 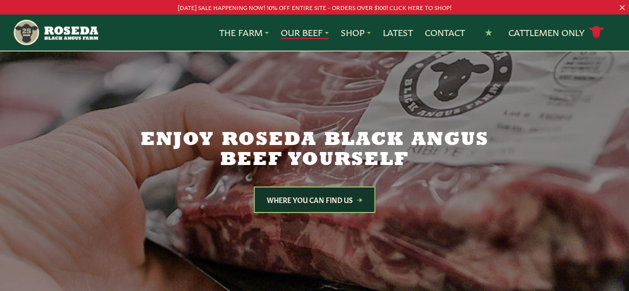 What do you see at coordinates (244, 33) in the screenshot?
I see `a: The Farm` at bounding box center [244, 33].